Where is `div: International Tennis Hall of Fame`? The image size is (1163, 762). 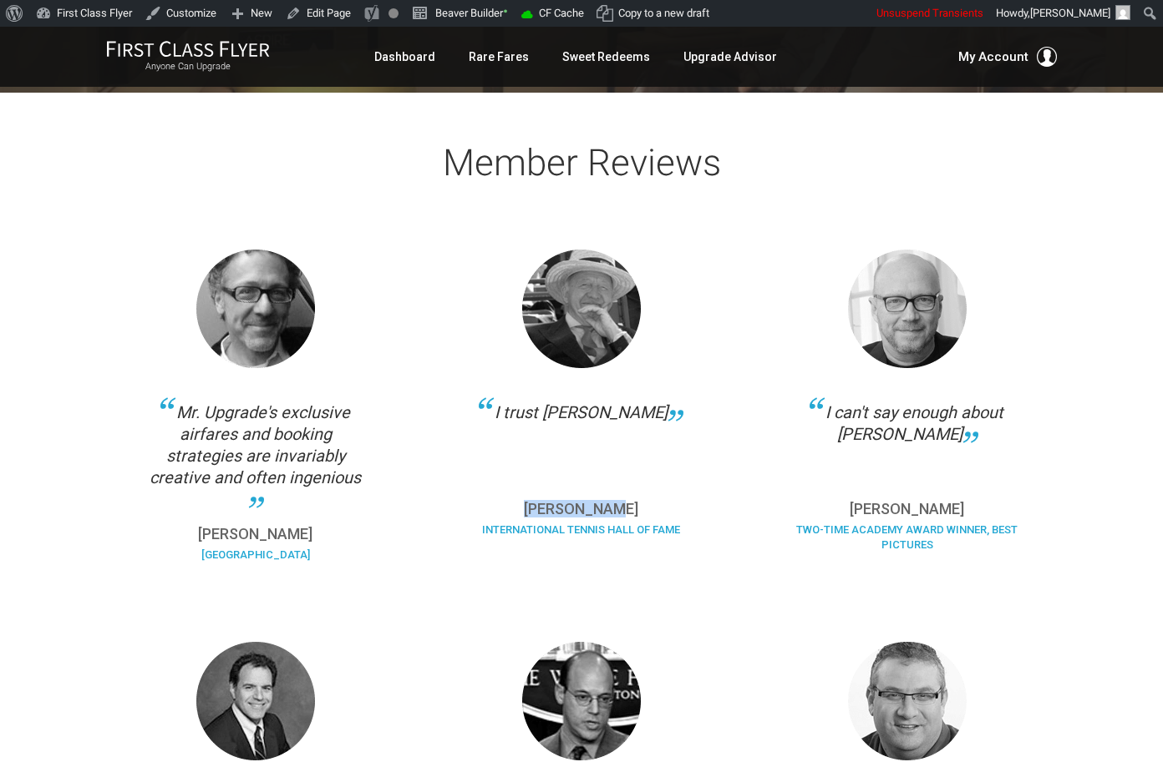 div: International Tennis Hall of Fame is located at coordinates (581, 536).